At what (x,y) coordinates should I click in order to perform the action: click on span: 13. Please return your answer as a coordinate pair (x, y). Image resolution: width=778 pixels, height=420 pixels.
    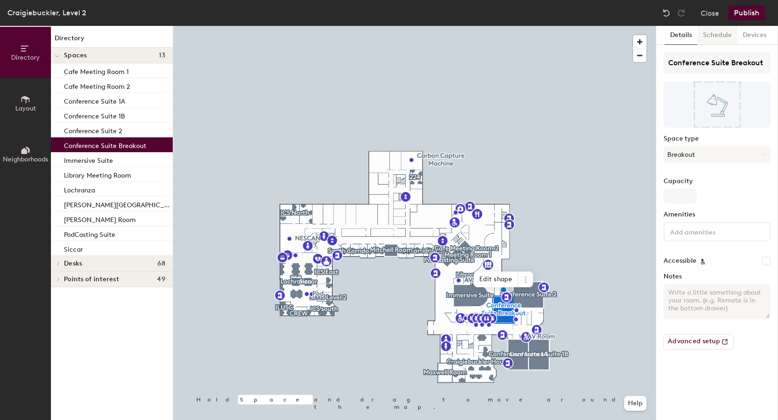
    Looking at the image, I should click on (162, 56).